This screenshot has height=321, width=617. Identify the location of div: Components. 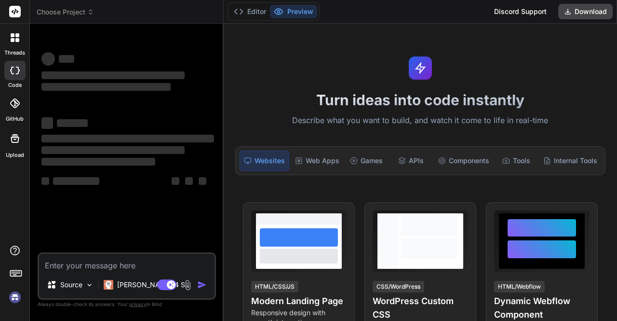
(464, 161).